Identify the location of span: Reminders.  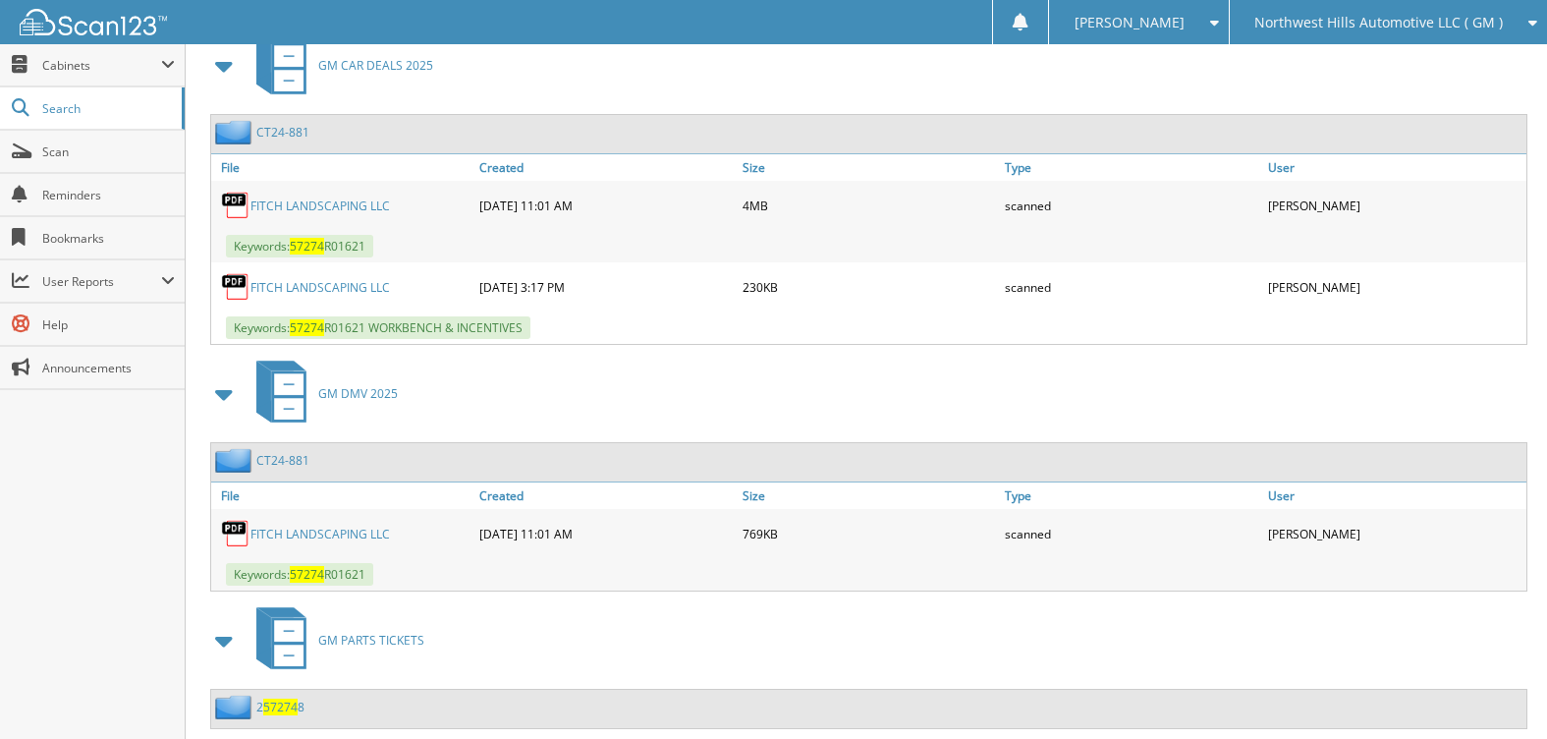
(108, 194).